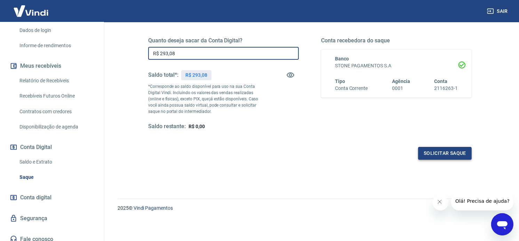 The width and height of the screenshot is (519, 241). What do you see at coordinates (31, 8) in the screenshot?
I see `span: Olá! Precisa de ajuda?` at bounding box center [31, 8].